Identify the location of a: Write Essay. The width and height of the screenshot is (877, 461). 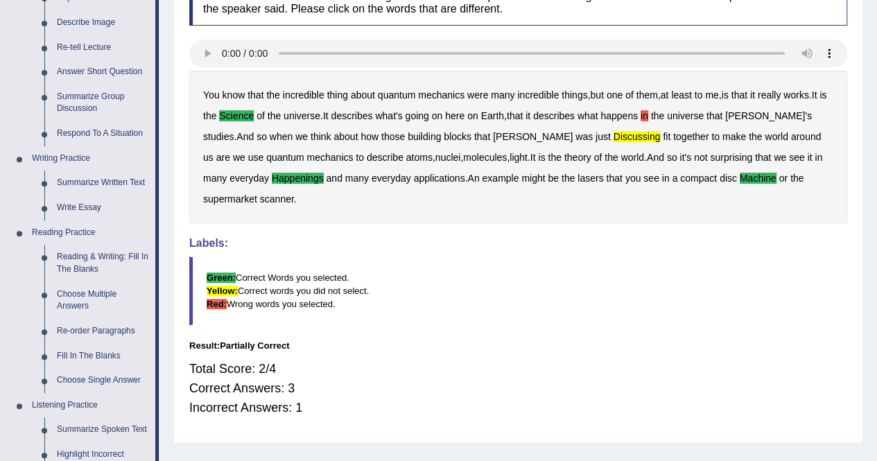
(103, 208).